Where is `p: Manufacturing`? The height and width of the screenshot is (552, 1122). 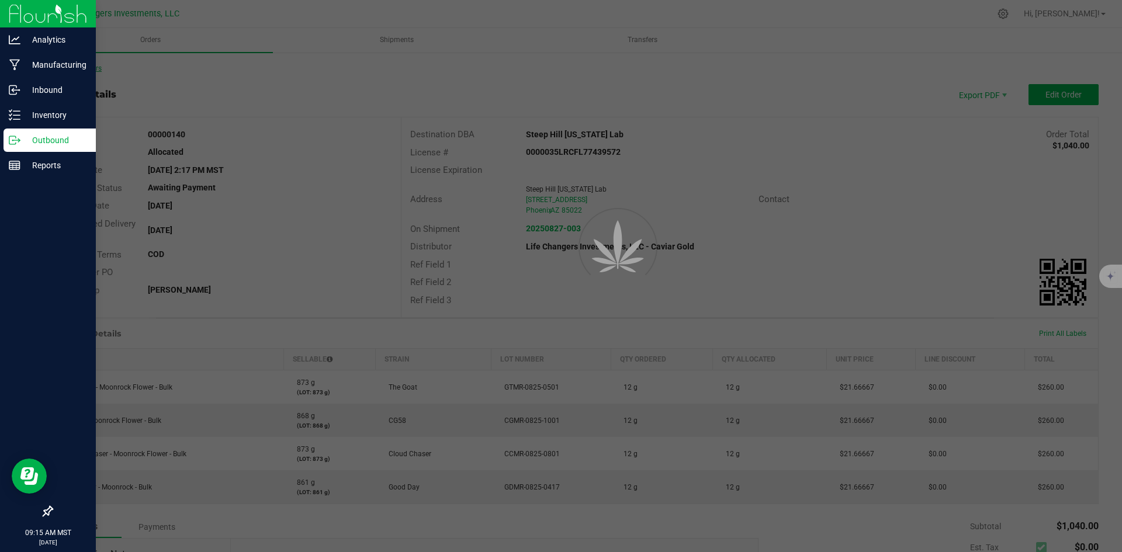
p: Manufacturing is located at coordinates (56, 65).